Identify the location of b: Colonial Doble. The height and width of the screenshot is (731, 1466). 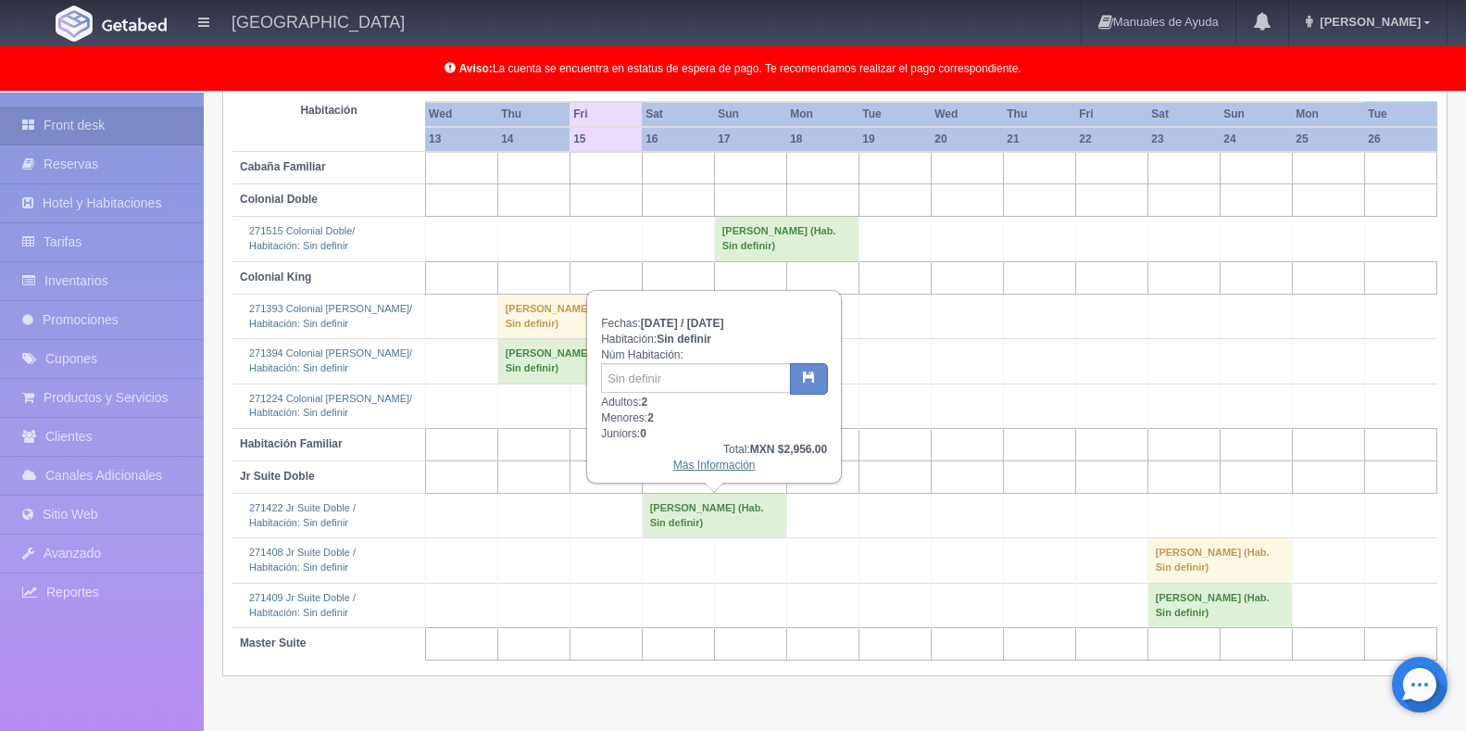
(279, 199).